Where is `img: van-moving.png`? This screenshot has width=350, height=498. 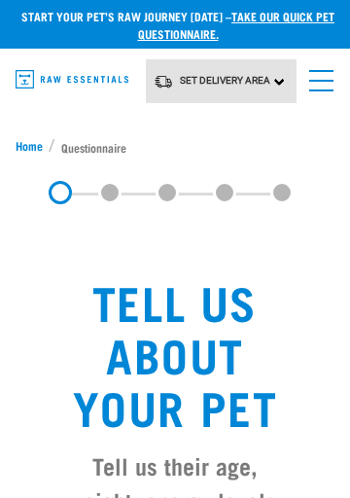 img: van-moving.png is located at coordinates (163, 82).